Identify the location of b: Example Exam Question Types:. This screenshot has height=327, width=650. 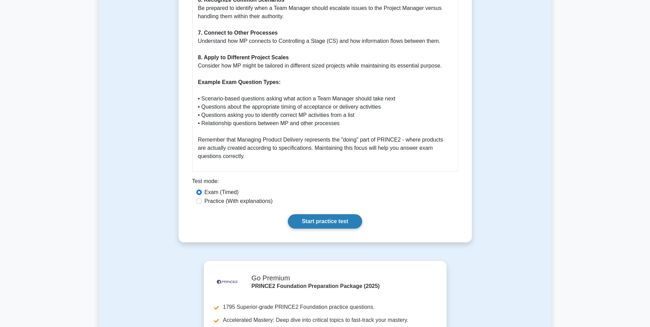
(240, 82).